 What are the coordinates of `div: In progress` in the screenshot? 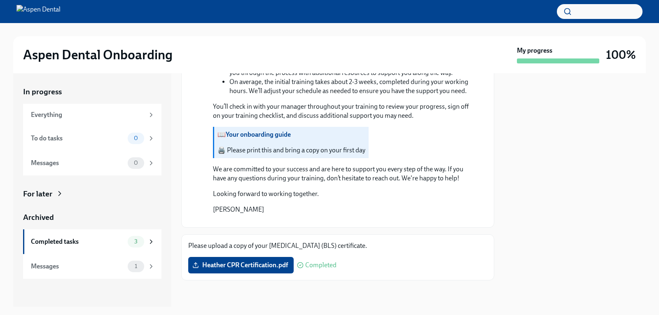 It's located at (92, 92).